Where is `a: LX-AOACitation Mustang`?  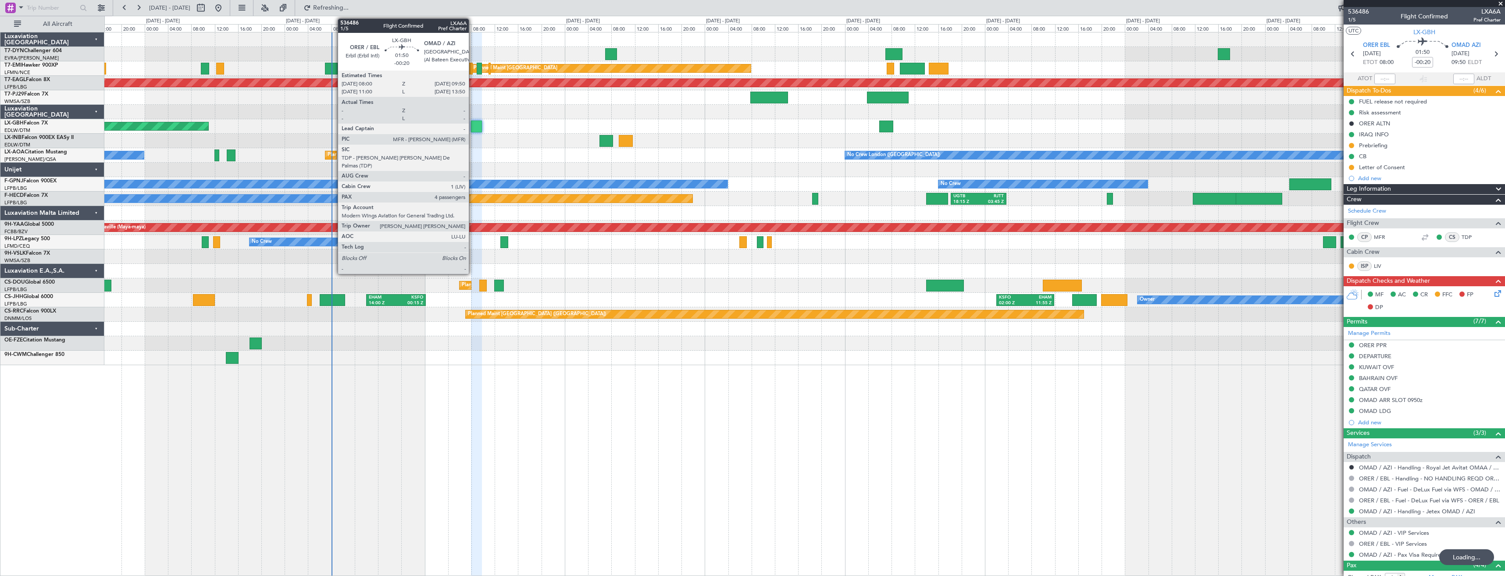 a: LX-AOACitation Mustang is located at coordinates (36, 152).